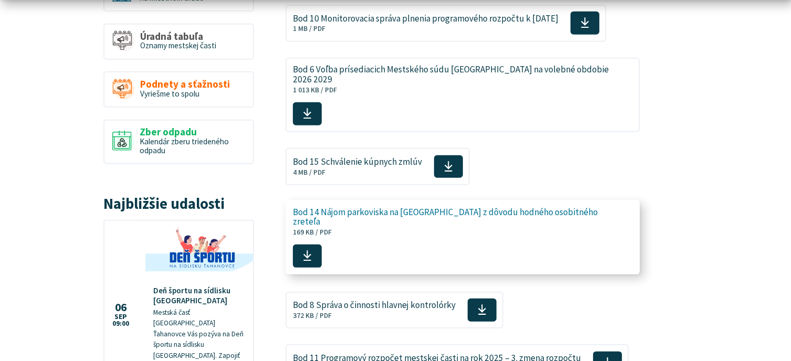  What do you see at coordinates (121, 324) in the screenshot?
I see `span: 09:00` at bounding box center [121, 324].